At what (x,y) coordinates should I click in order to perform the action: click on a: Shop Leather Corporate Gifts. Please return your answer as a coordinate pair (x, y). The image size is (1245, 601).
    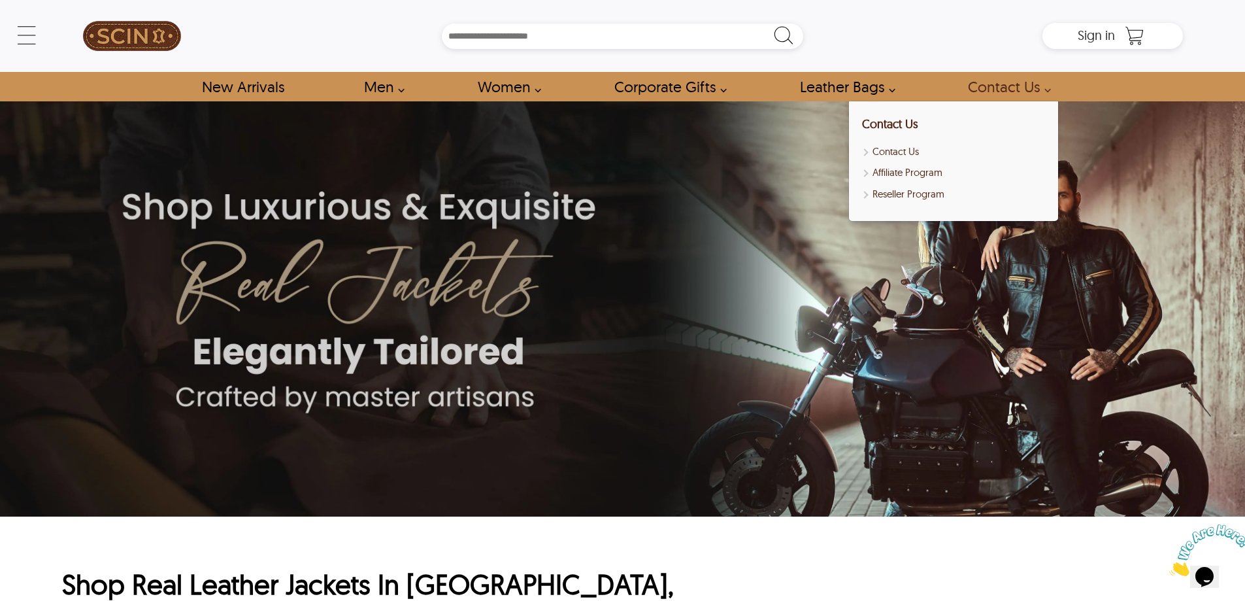
    Looking at the image, I should click on (667, 86).